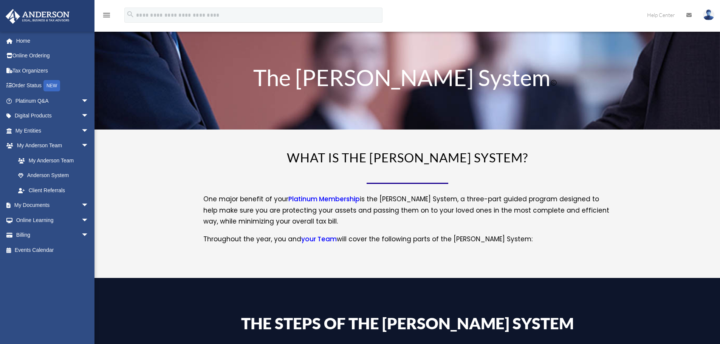 Image resolution: width=720 pixels, height=344 pixels. I want to click on a: My Anderson Team, so click(55, 161).